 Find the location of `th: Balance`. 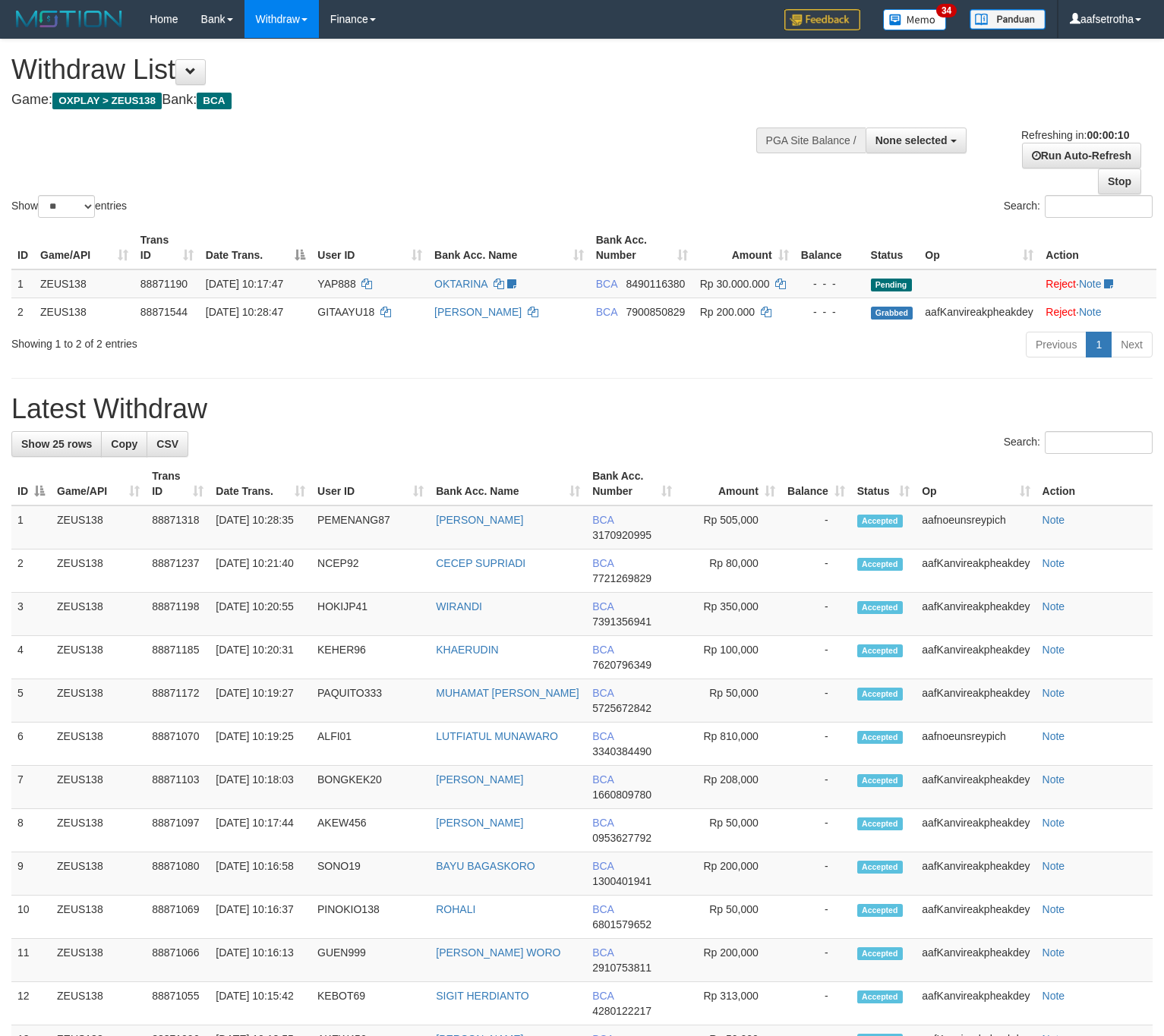

th: Balance is located at coordinates (830, 248).